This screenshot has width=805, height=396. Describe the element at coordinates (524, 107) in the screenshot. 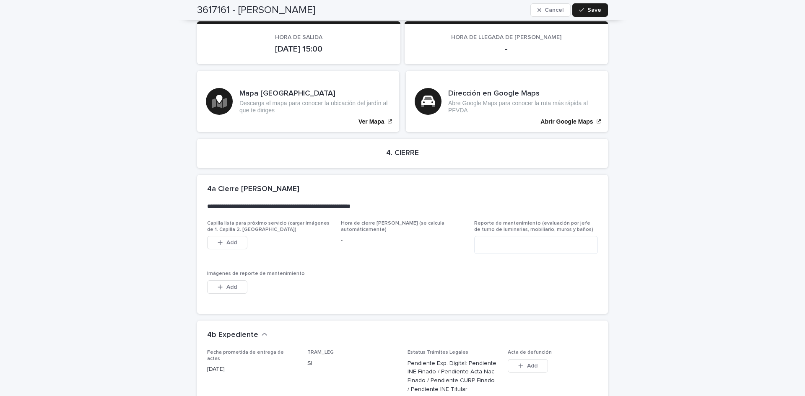

I see `p: Abre Google Maps para conocer la ruta más rápida al PFVDA` at that location.